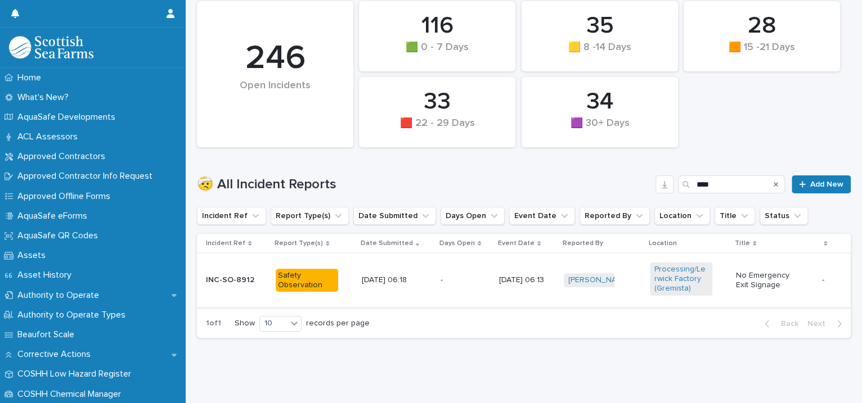  What do you see at coordinates (827, 324) in the screenshot?
I see `button: Next` at bounding box center [827, 324].